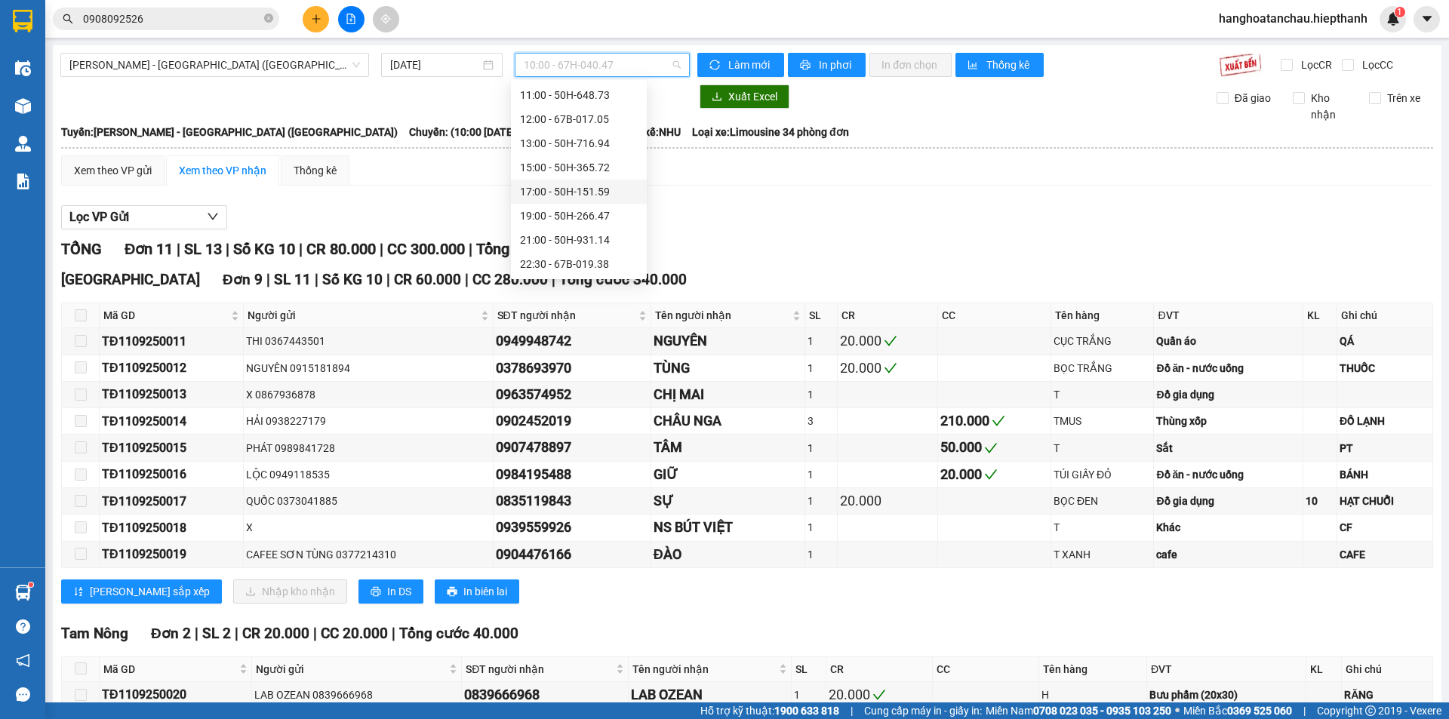 The width and height of the screenshot is (1449, 719). What do you see at coordinates (1228, 555) in the screenshot?
I see `div: cafe` at bounding box center [1228, 555].